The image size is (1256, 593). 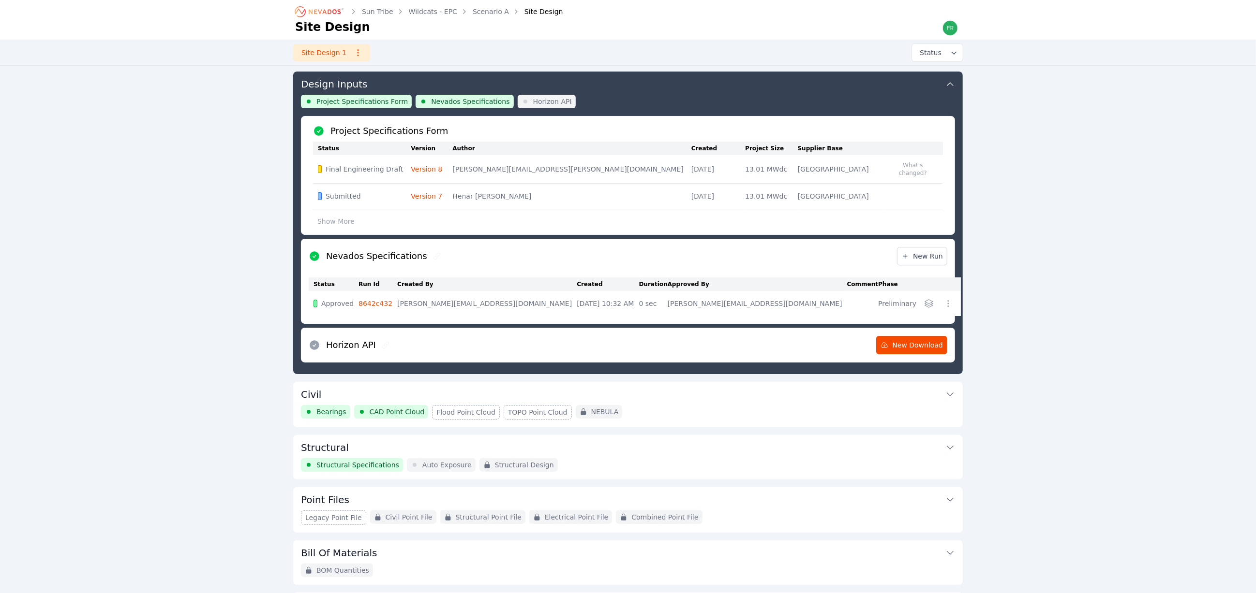 What do you see at coordinates (431, 148) in the screenshot?
I see `th: Version` at bounding box center [431, 148].